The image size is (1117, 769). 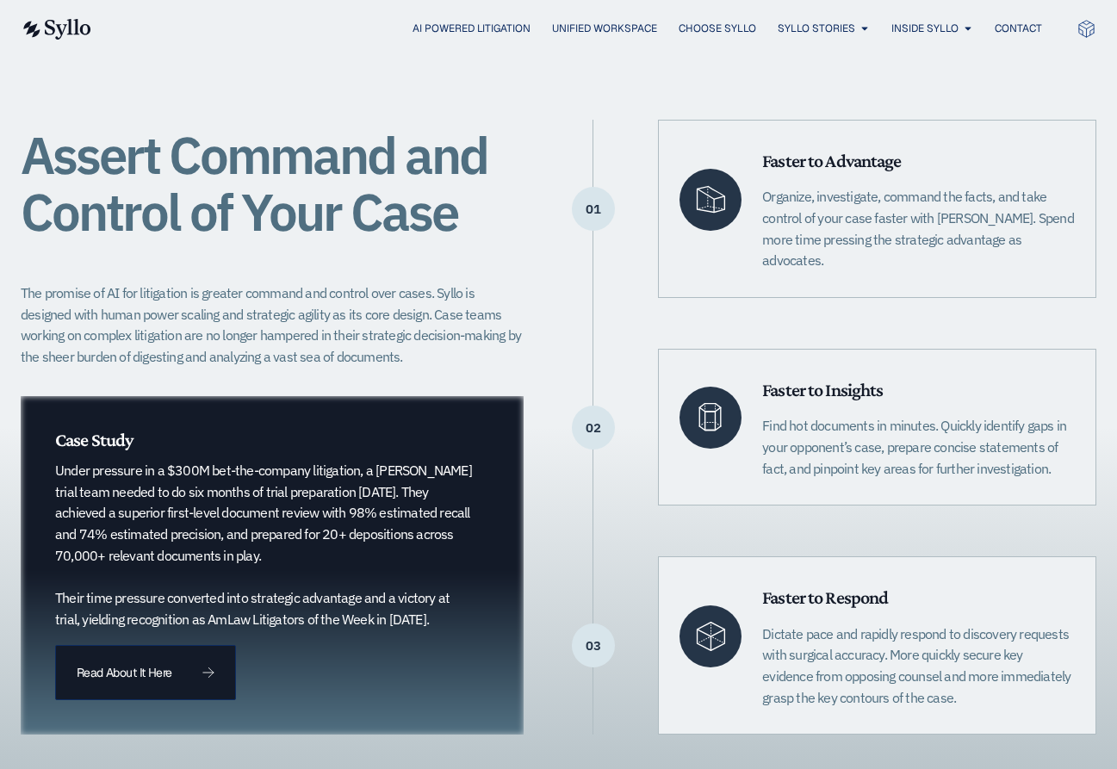 I want to click on p: 02, so click(x=593, y=428).